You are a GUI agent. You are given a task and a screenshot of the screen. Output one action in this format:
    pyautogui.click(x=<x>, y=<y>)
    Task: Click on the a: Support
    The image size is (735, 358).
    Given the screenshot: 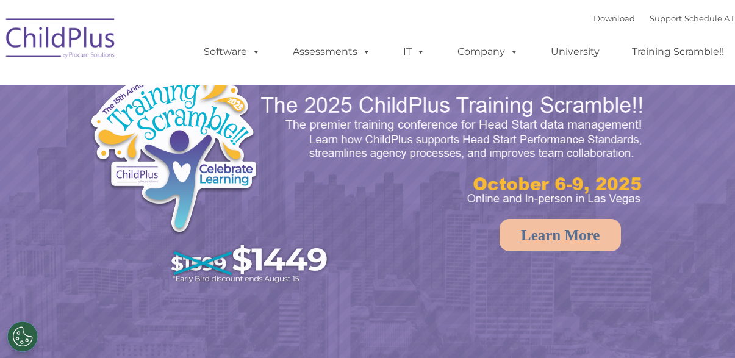 What is the action you would take?
    pyautogui.click(x=666, y=18)
    